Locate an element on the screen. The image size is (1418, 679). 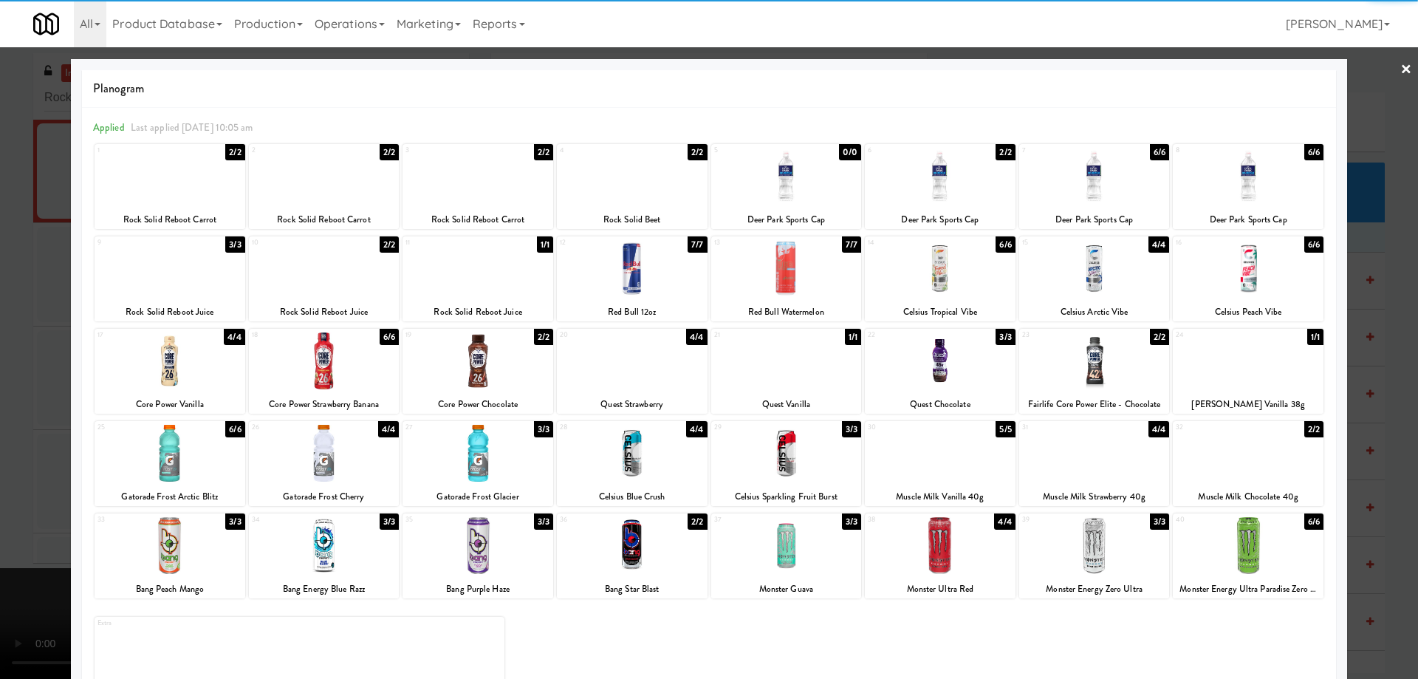
div: Quest Strawberry is located at coordinates (632, 404).